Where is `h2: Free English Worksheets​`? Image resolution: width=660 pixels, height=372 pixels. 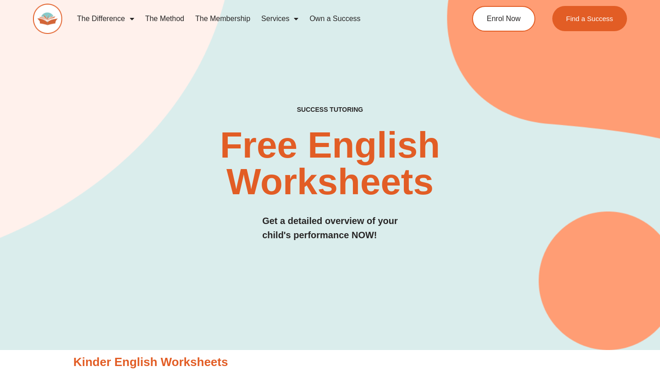 h2: Free English Worksheets​ is located at coordinates (330, 164).